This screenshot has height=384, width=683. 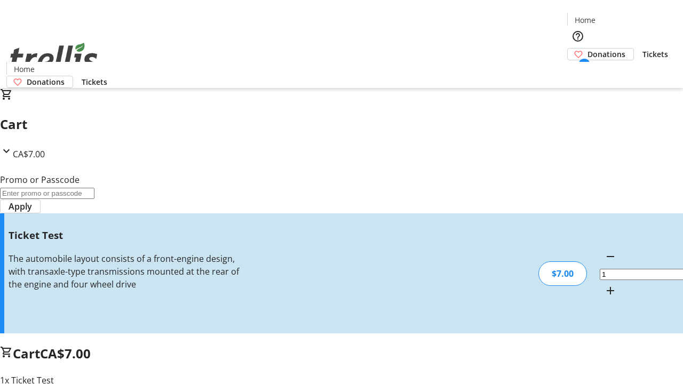 I want to click on div: The automobile layout consists of a front-engine design, with transaxle-type transmissions mounte..., so click(x=125, y=272).